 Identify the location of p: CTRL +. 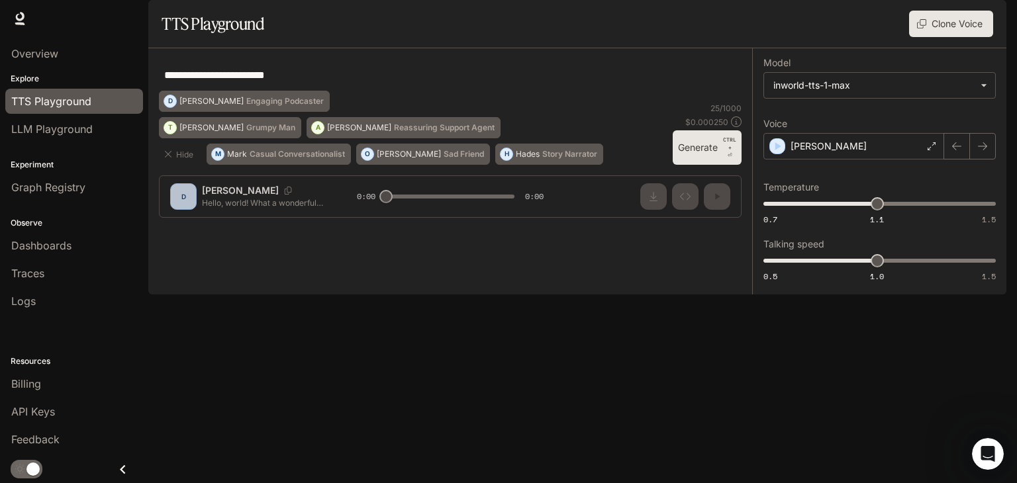
(730, 144).